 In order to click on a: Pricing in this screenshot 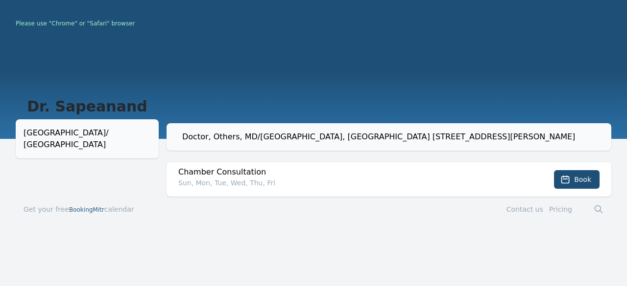, I will do `click(560, 210)`.